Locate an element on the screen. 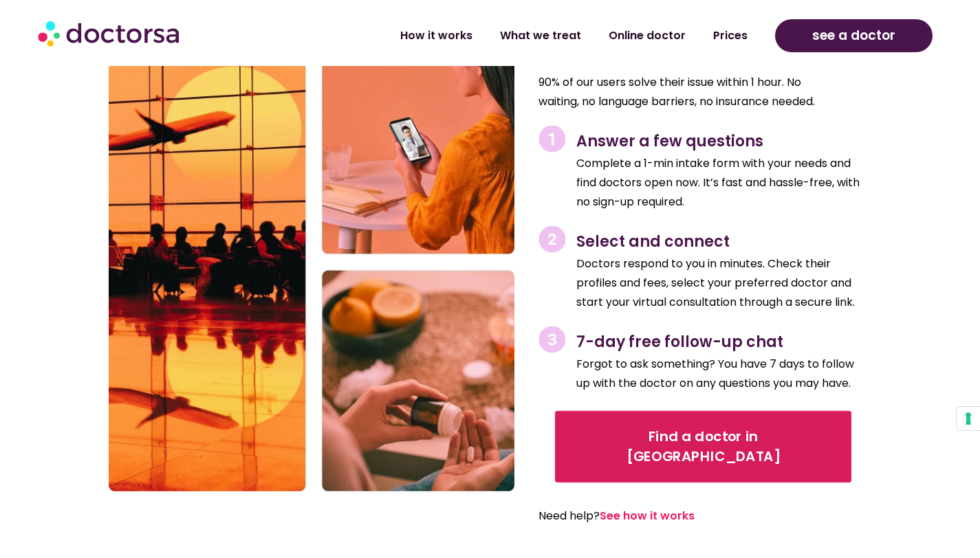 The height and width of the screenshot is (558, 980). nav: Menu is located at coordinates (510, 36).